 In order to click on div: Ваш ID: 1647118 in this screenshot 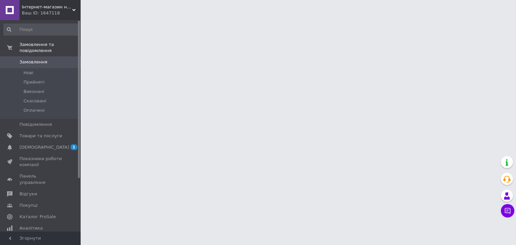, I will do `click(51, 13)`.